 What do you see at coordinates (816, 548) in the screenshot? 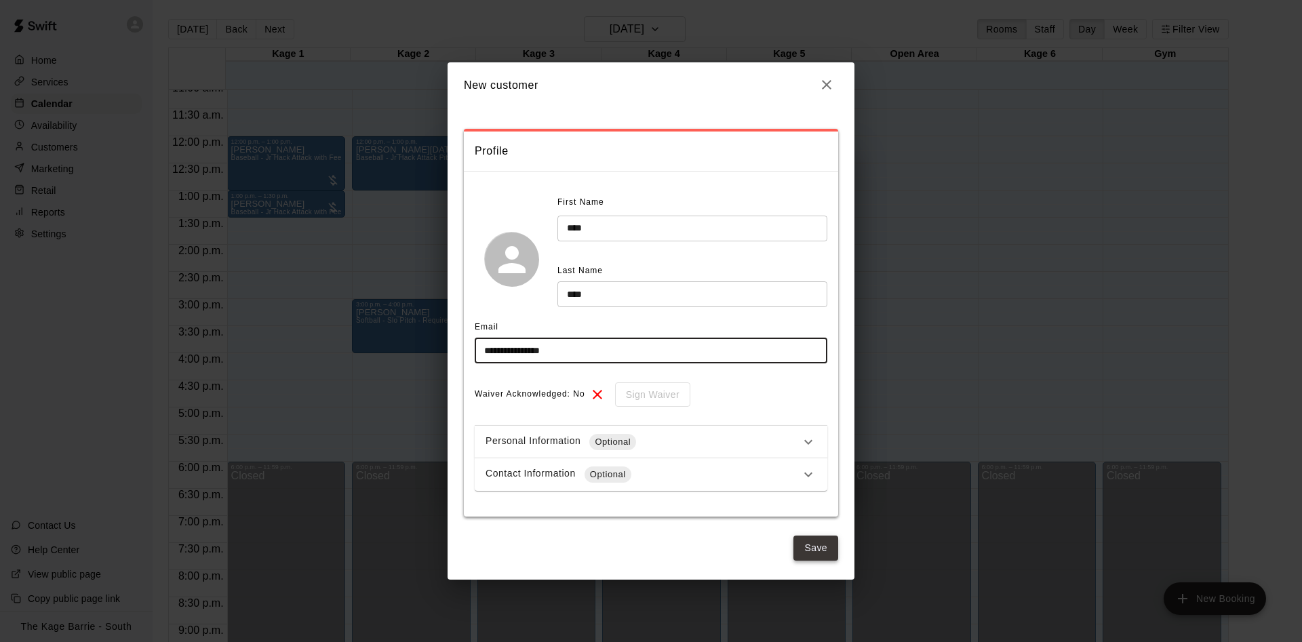
I see `button: Save` at bounding box center [816, 548].